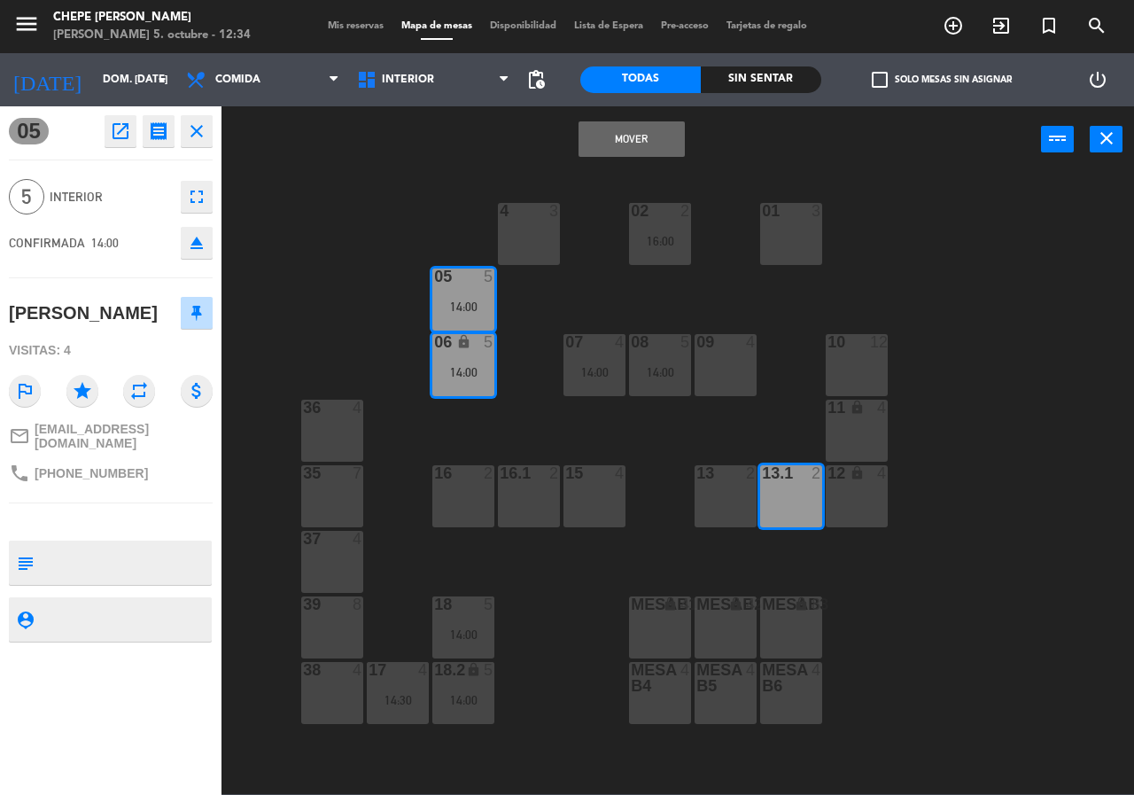  I want to click on span: Tarjetas de regalo, so click(766, 26).